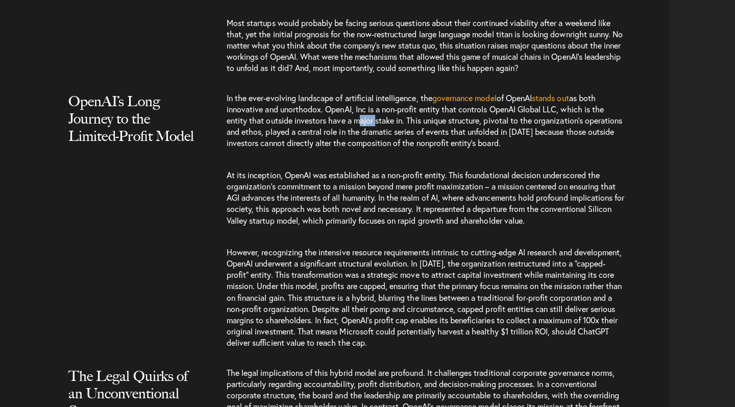 The height and width of the screenshot is (407, 735). I want to click on a: governance model, so click(463, 99).